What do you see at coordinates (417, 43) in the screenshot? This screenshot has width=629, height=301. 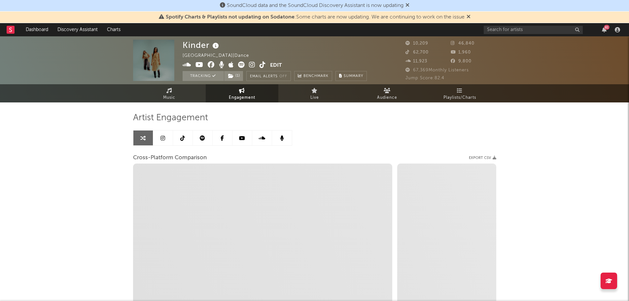 I see `span: 10,209` at bounding box center [417, 43].